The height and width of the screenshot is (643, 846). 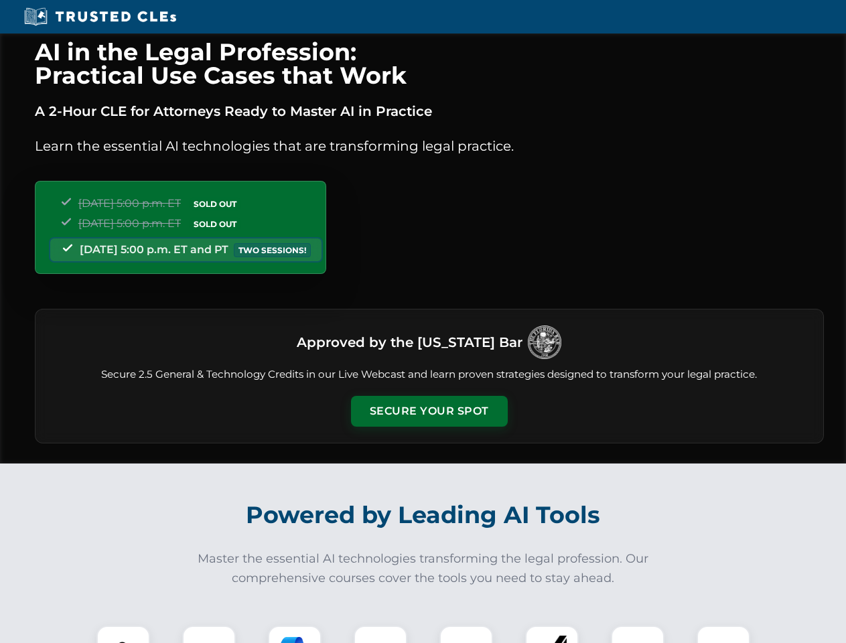 What do you see at coordinates (544, 342) in the screenshot?
I see `img: Logo` at bounding box center [544, 342].